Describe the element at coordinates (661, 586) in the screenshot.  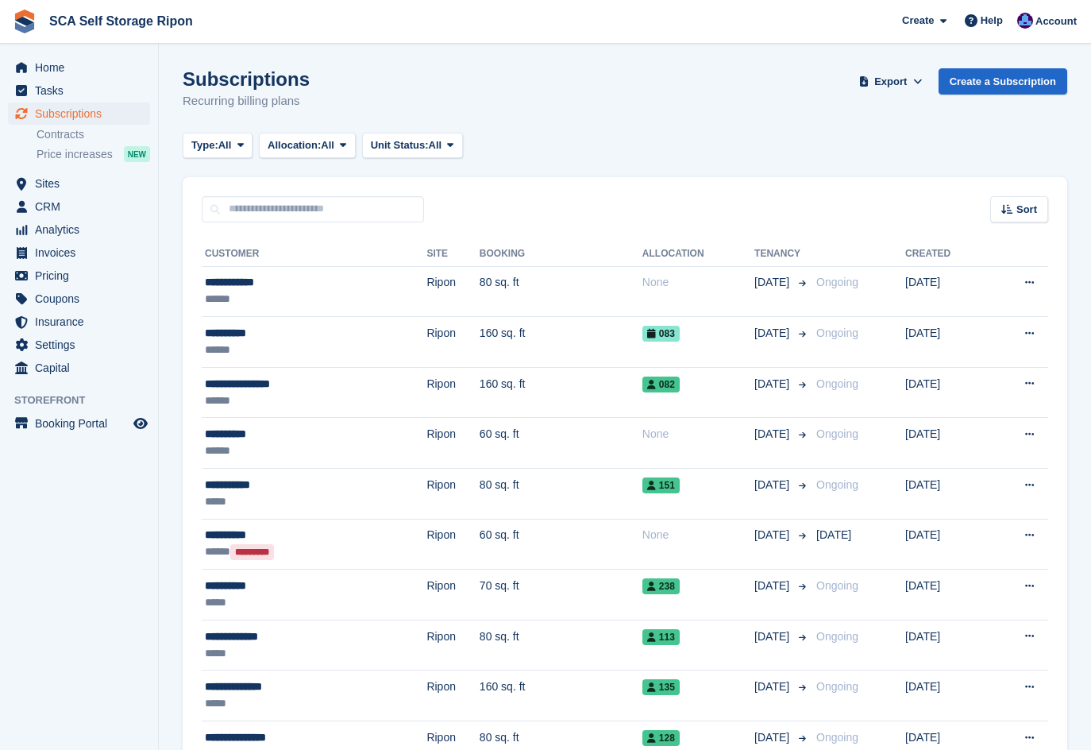
I see `span: 238` at that location.